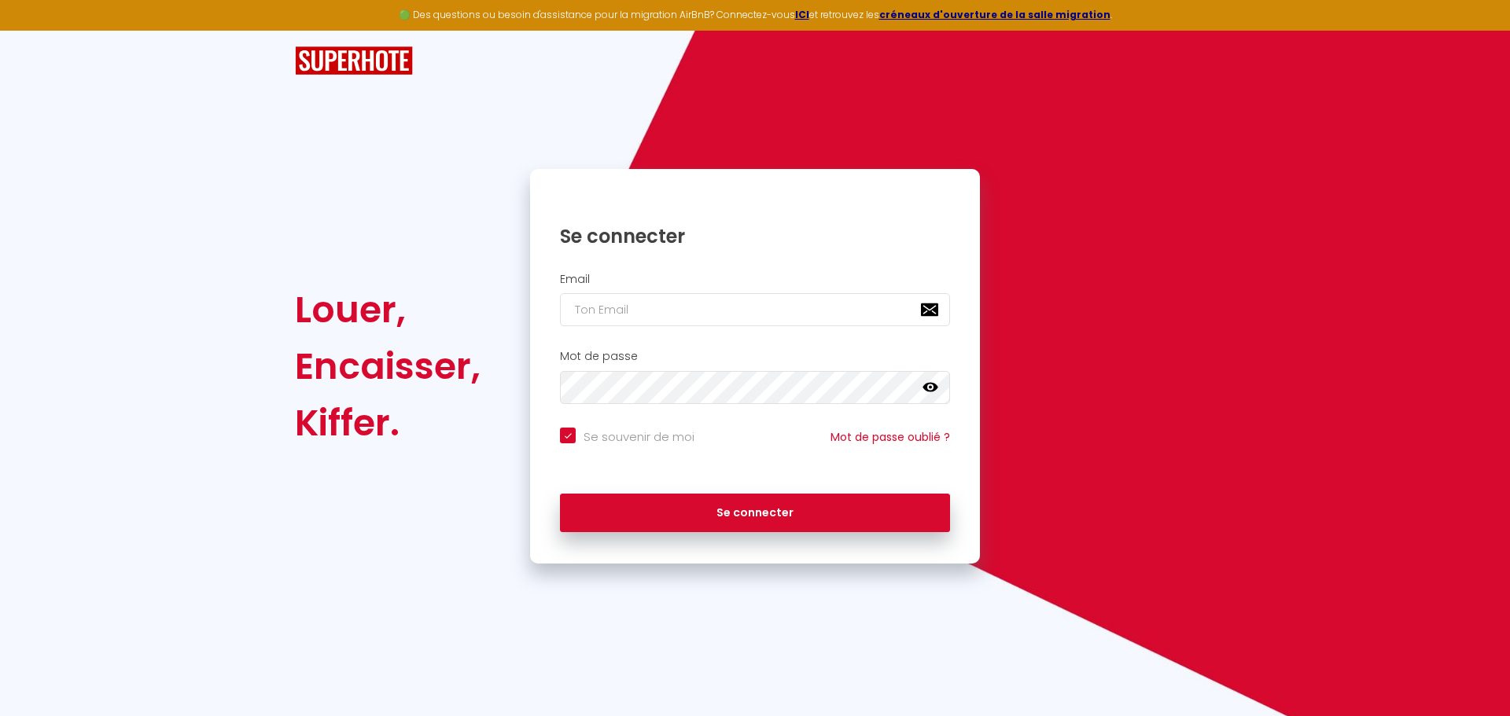 Image resolution: width=1510 pixels, height=716 pixels. Describe the element at coordinates (354, 61) in the screenshot. I see `img: SuperHote logo` at that location.